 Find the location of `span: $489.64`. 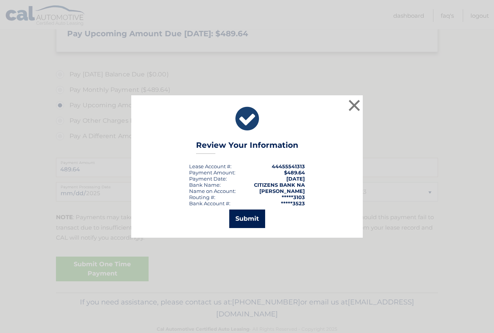

span: $489.64 is located at coordinates (295, 173).